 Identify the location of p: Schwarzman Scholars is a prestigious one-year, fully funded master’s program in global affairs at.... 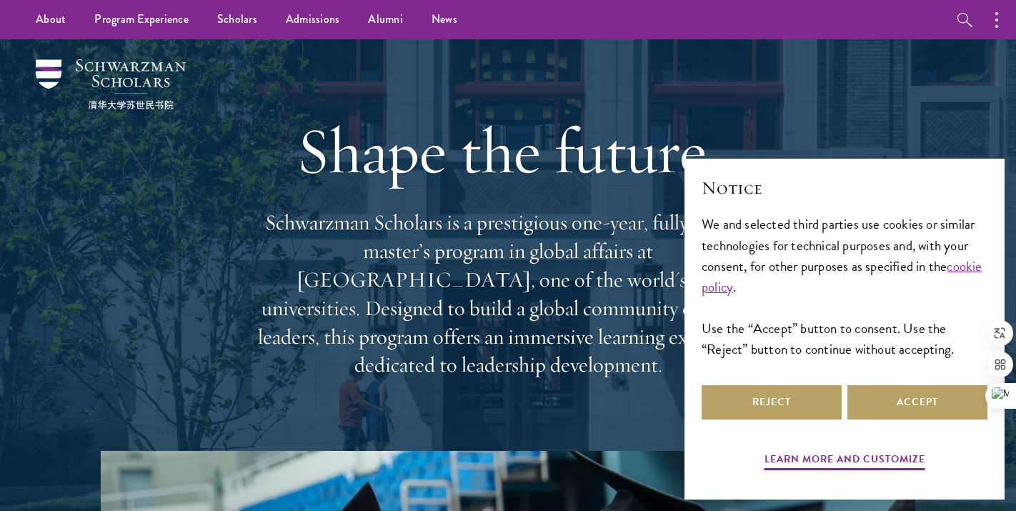
(508, 294).